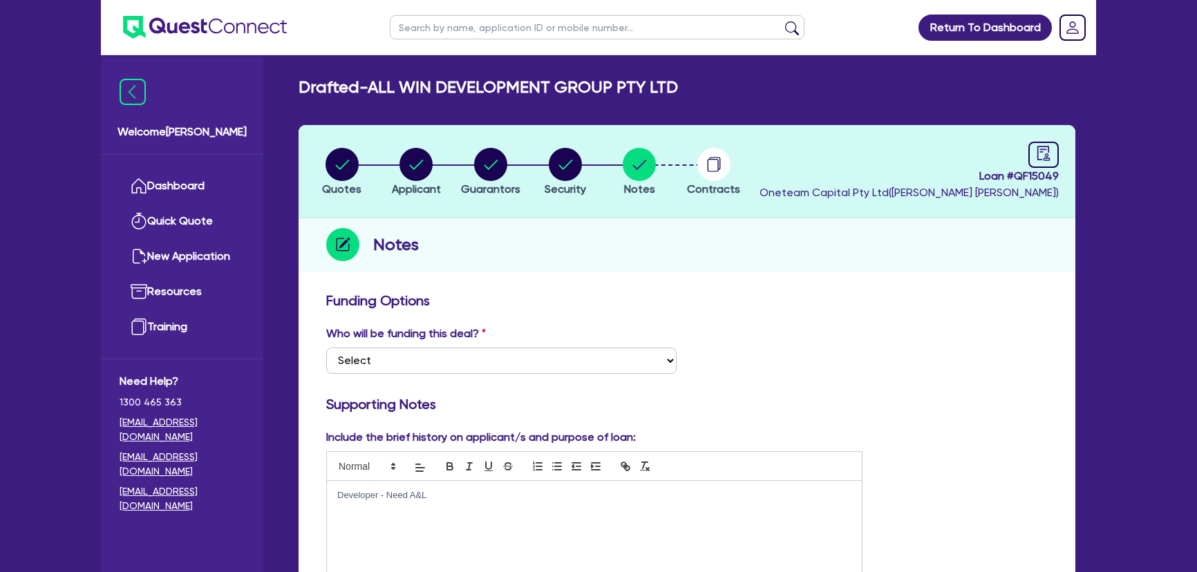 This screenshot has width=1197, height=572. Describe the element at coordinates (481, 438) in the screenshot. I see `label: Include the brief history on applicant/s and purpose of loan:` at that location.